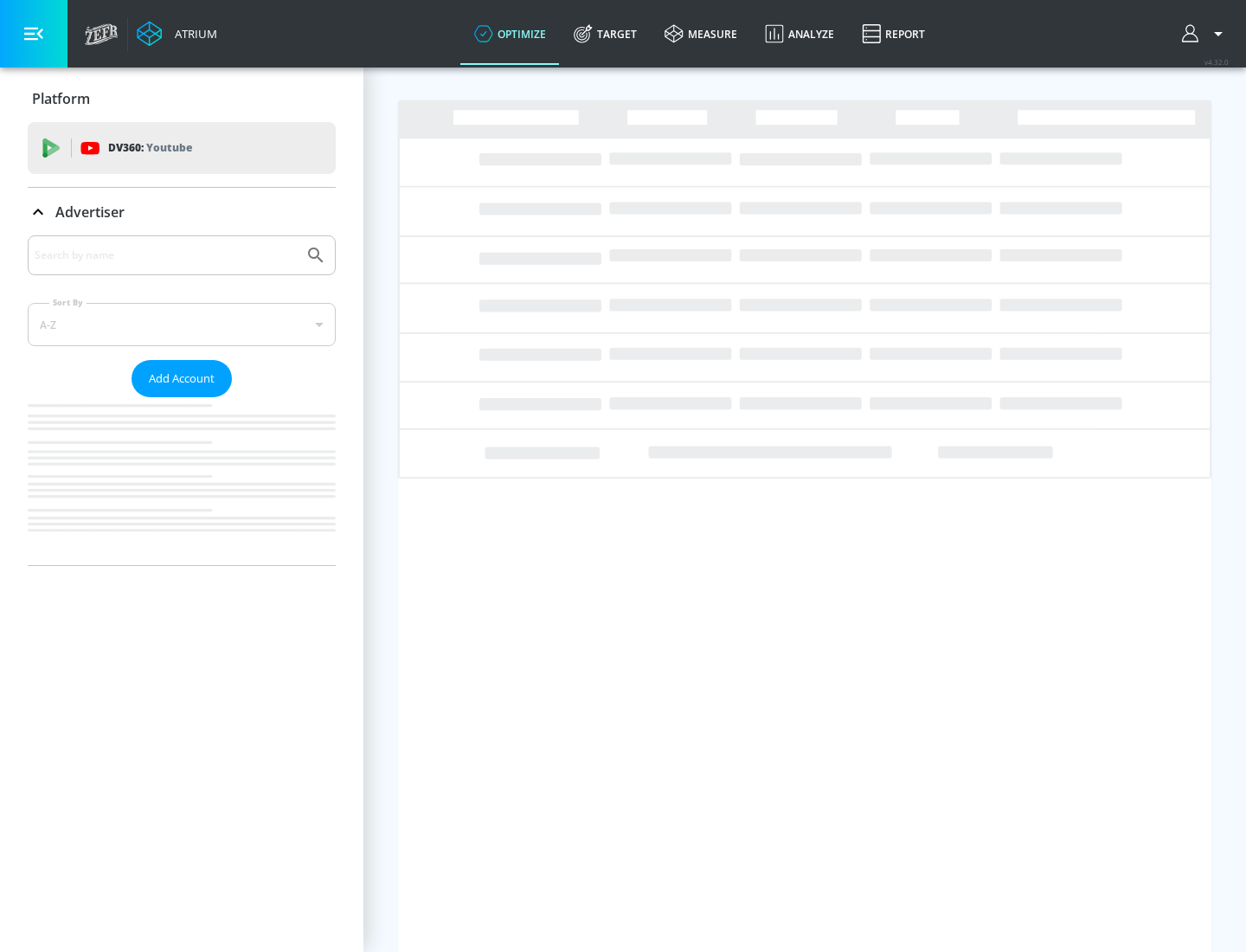  Describe the element at coordinates (182, 99) in the screenshot. I see `div: Platform` at that location.